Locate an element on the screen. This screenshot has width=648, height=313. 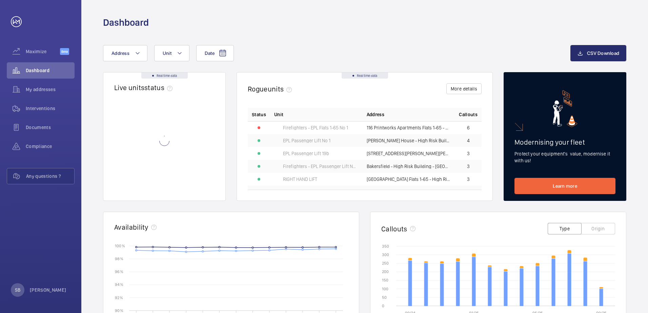
p: SB is located at coordinates (18, 290).